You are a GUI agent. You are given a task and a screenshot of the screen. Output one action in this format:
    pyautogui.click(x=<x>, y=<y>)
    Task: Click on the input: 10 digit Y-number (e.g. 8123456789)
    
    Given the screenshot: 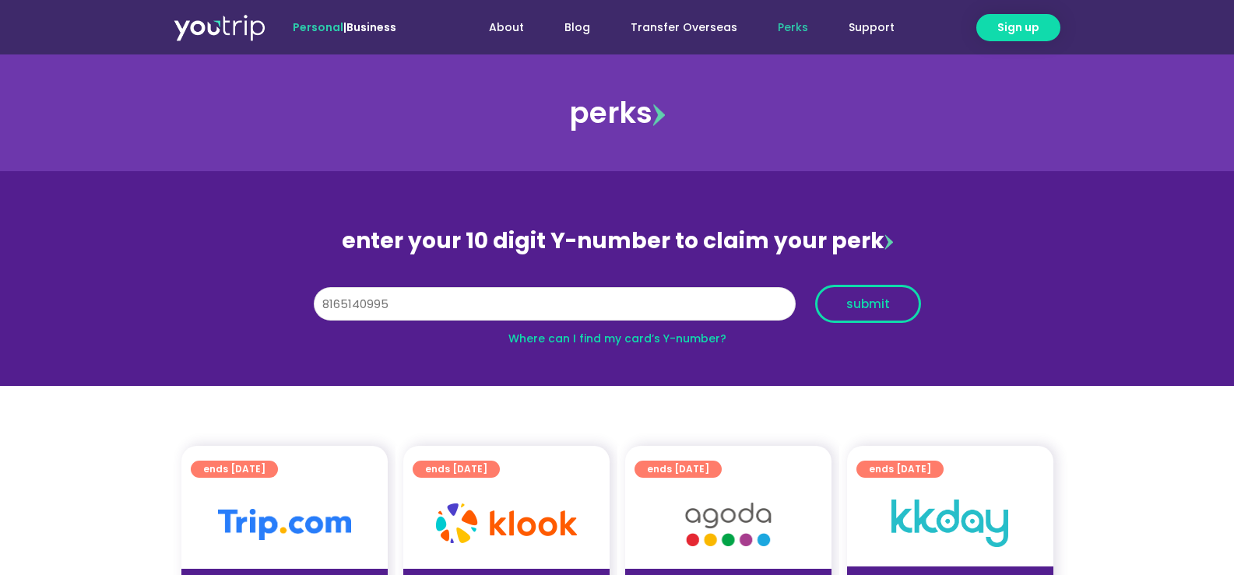 What is the action you would take?
    pyautogui.click(x=554, y=304)
    